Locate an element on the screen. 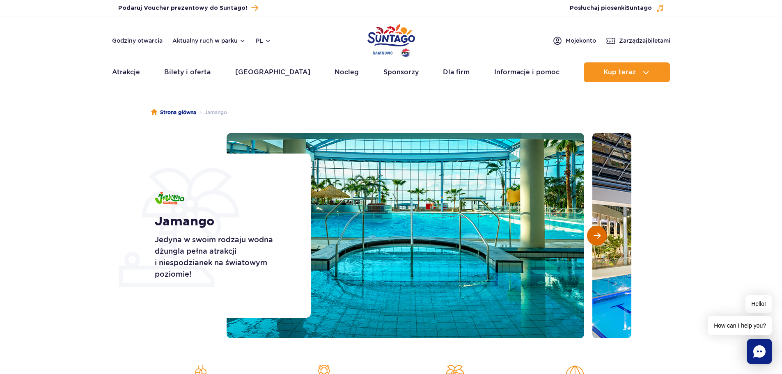  img: Jamango is located at coordinates (170, 198).